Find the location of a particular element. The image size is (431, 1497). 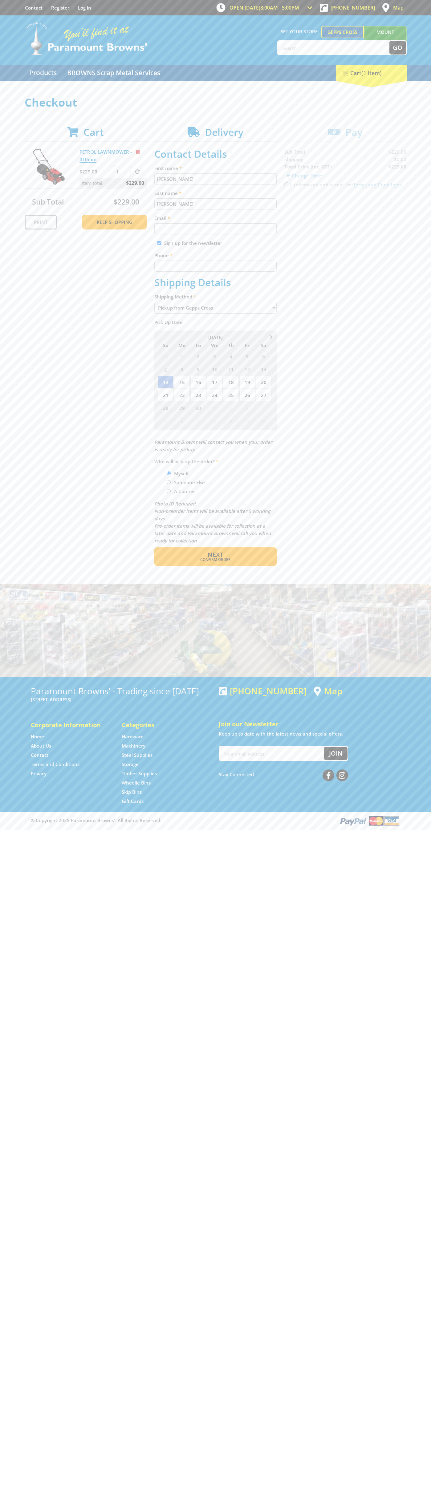

span: 3 is located at coordinates (214, 356).